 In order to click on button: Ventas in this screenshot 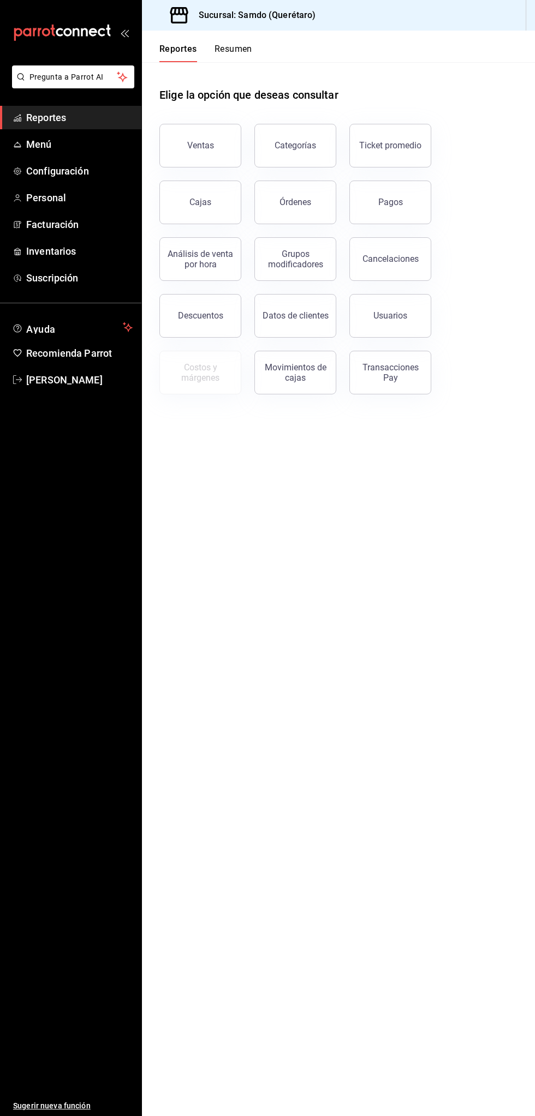, I will do `click(200, 146)`.